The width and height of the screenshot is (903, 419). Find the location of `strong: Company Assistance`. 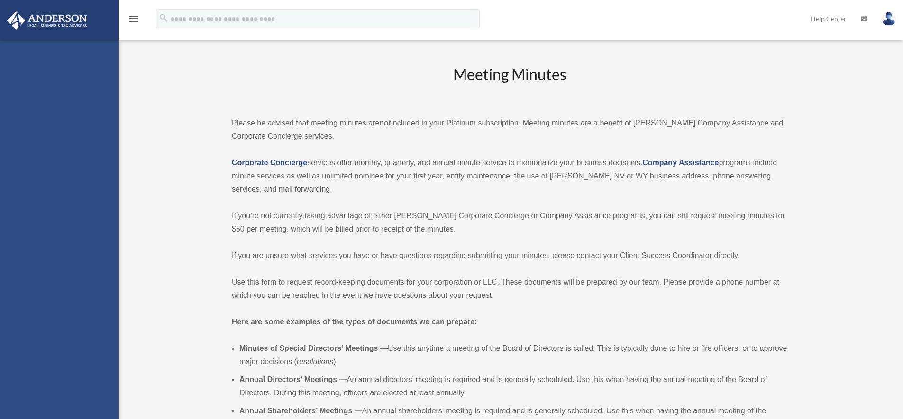

strong: Company Assistance is located at coordinates (680, 163).